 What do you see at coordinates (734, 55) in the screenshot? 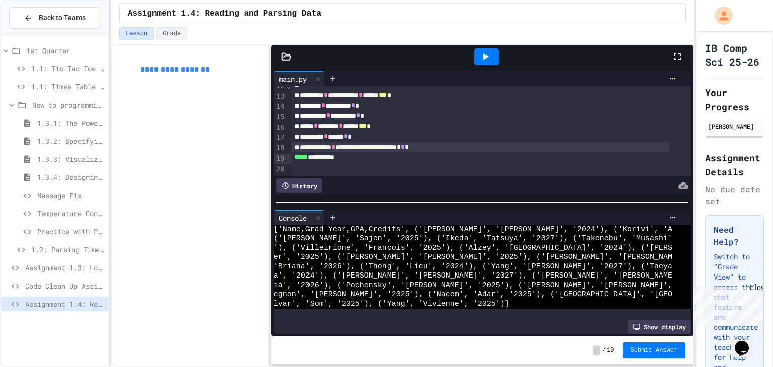
I see `h1: IB Comp Sci 25-26` at bounding box center [734, 55].